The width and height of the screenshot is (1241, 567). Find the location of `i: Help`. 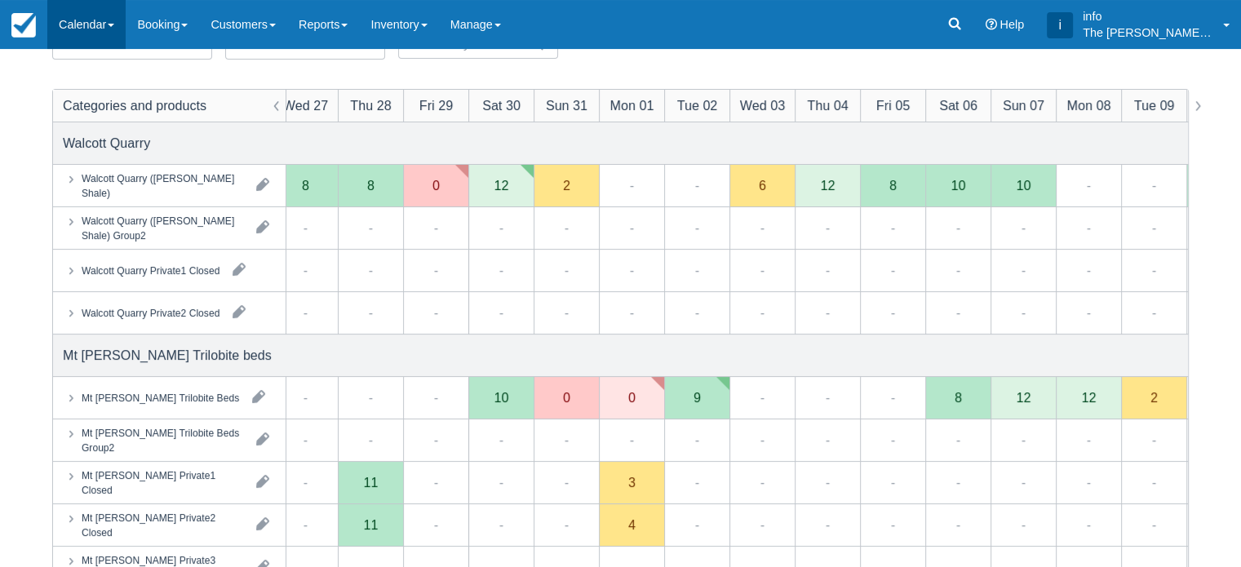

i: Help is located at coordinates (990, 24).